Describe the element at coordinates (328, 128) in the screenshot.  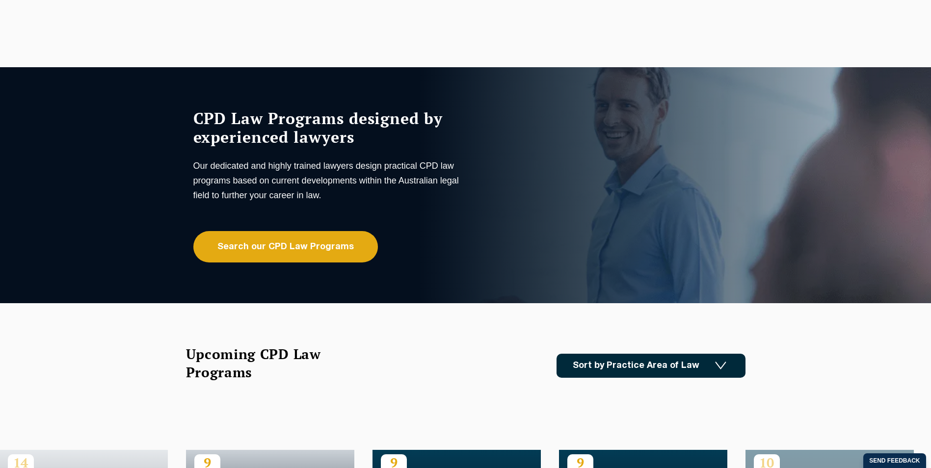
I see `h1: CPD Law Programs designed by experienced lawyers` at that location.